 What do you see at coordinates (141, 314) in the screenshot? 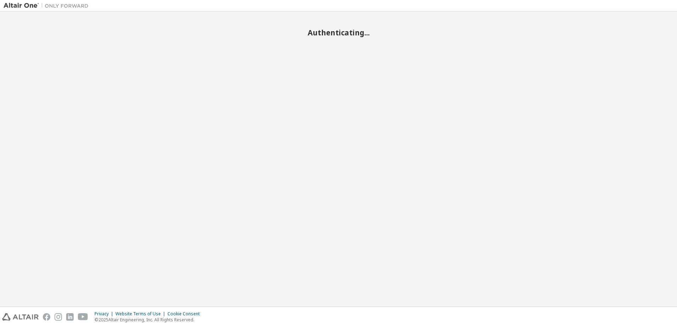
I see `div: Website Terms of Use` at bounding box center [141, 314].